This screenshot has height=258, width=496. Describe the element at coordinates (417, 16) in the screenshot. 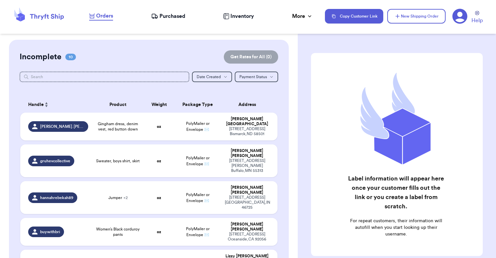

I see `button: New Shipping Order` at that location.